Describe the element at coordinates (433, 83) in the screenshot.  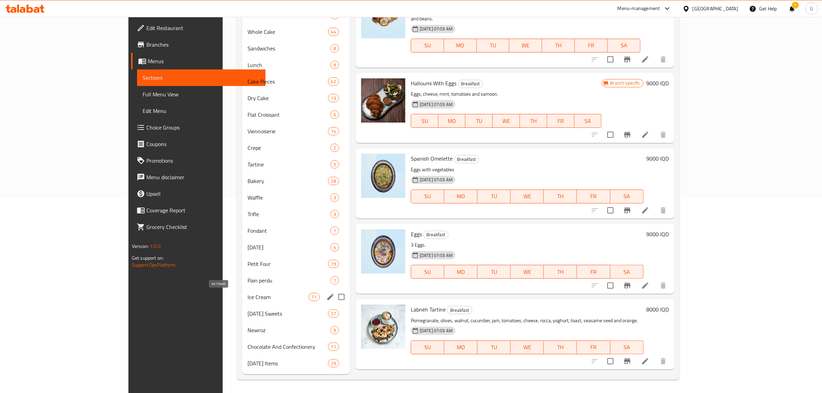
I see `span: Halloumi With Eggs` at that location.